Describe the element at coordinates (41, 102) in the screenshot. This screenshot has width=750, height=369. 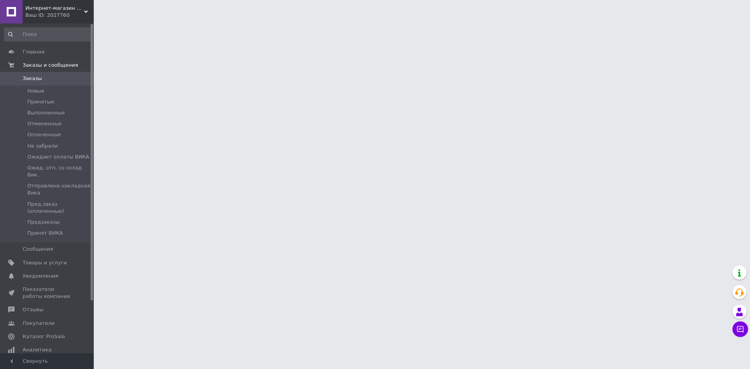
I see `span: Принятые` at that location.